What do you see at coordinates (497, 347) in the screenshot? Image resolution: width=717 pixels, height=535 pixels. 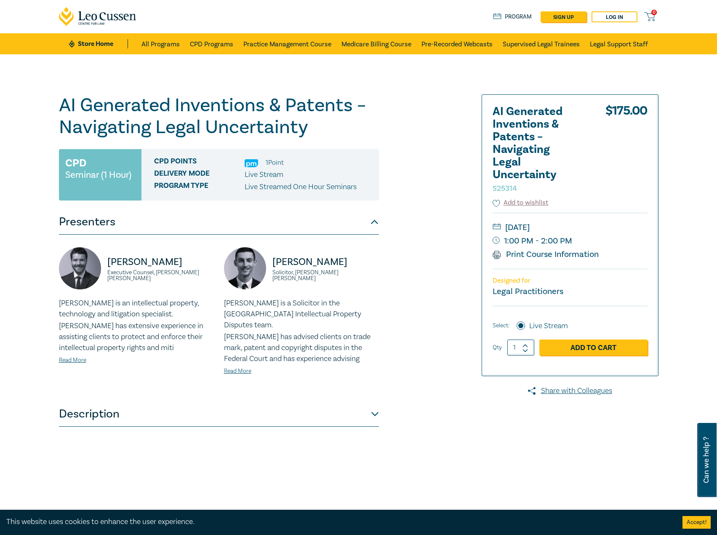 I see `label: Qty` at bounding box center [497, 347].